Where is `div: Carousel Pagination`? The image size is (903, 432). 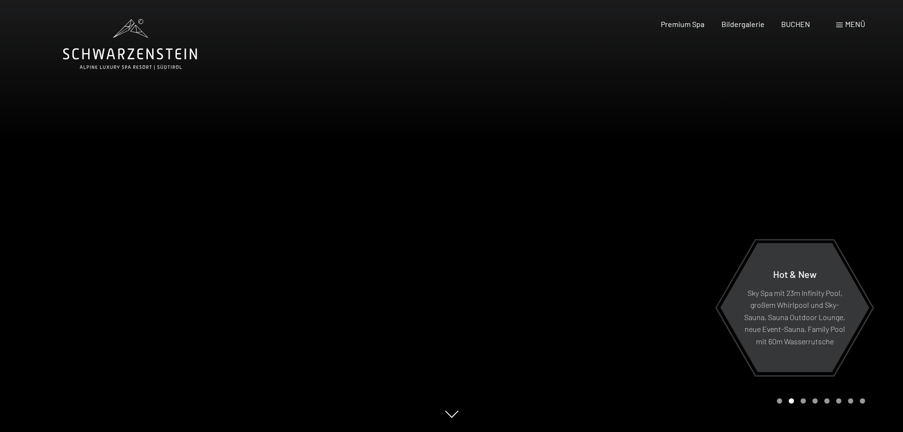
div: Carousel Pagination is located at coordinates (819, 401).